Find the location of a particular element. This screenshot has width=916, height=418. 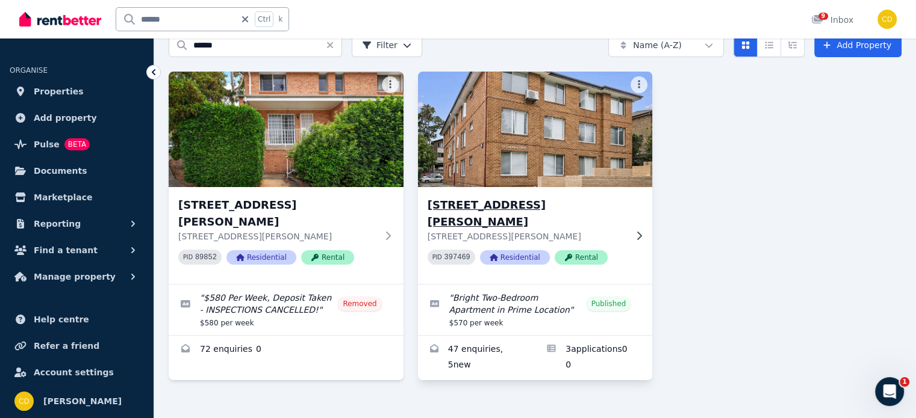

span: Ctrl is located at coordinates (264, 19).